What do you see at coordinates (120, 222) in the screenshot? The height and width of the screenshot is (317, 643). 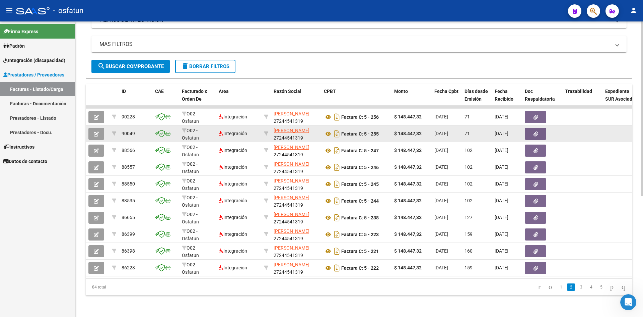 I see `button: Enviar un mensaje…` at bounding box center [120, 222].